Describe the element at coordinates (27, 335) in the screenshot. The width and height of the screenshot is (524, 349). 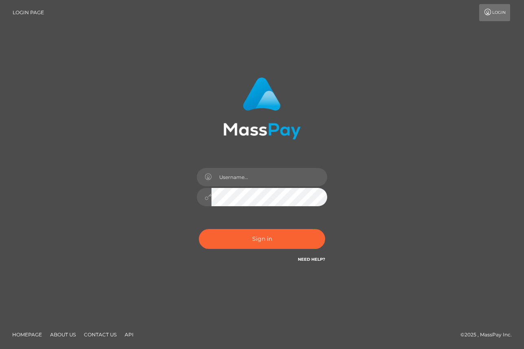
I see `a: Homepage` at that location.